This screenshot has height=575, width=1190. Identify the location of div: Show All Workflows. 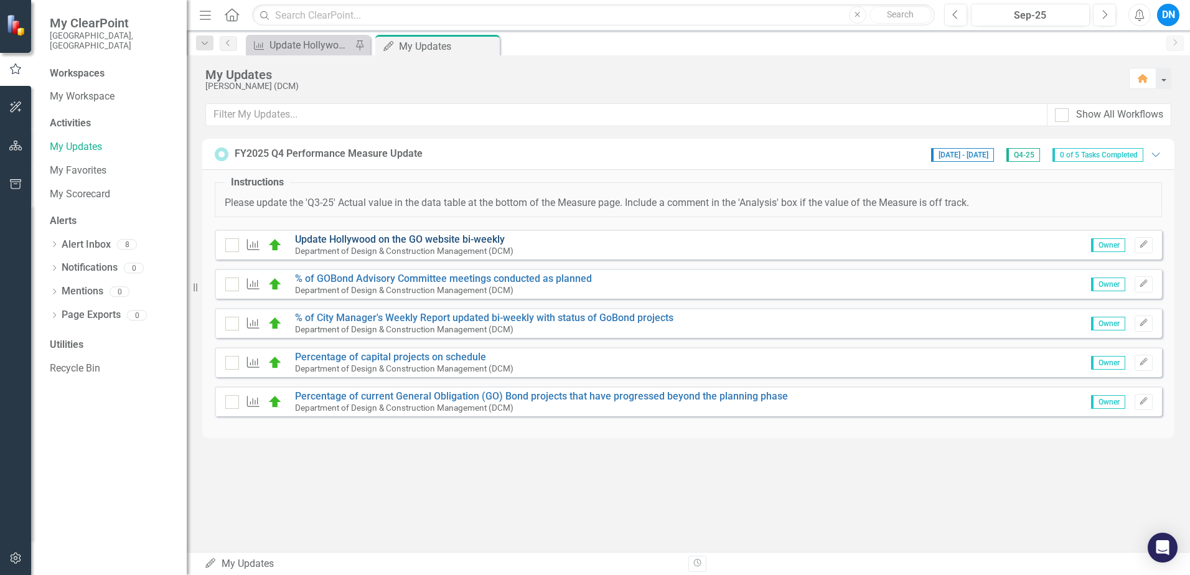
(1120, 115).